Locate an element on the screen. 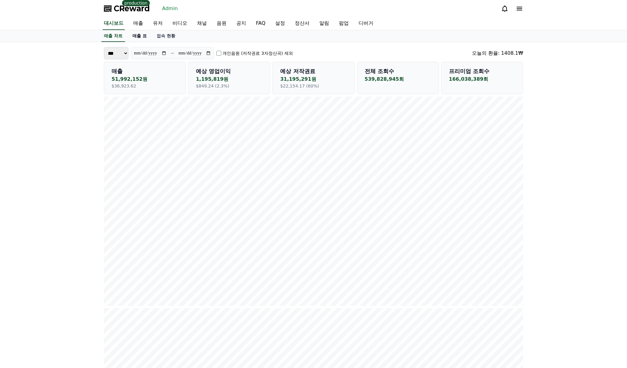 The height and width of the screenshot is (368, 627). a: 정산서 is located at coordinates (302, 24).